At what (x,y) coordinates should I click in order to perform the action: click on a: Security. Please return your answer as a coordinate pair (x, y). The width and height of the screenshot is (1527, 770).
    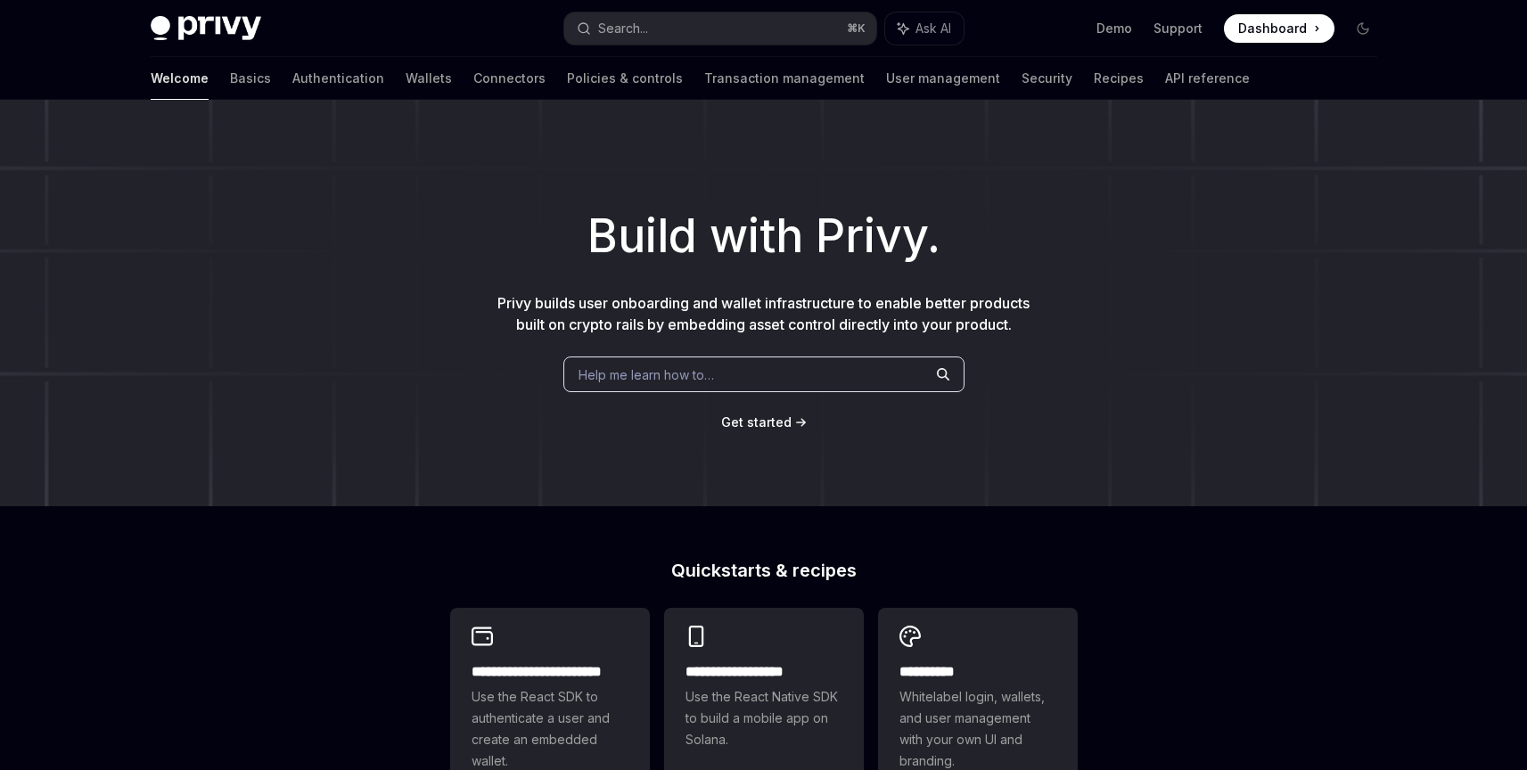
    Looking at the image, I should click on (1047, 78).